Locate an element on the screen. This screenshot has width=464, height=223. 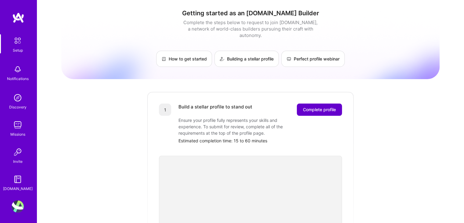
div: 1 is located at coordinates (165, 110).